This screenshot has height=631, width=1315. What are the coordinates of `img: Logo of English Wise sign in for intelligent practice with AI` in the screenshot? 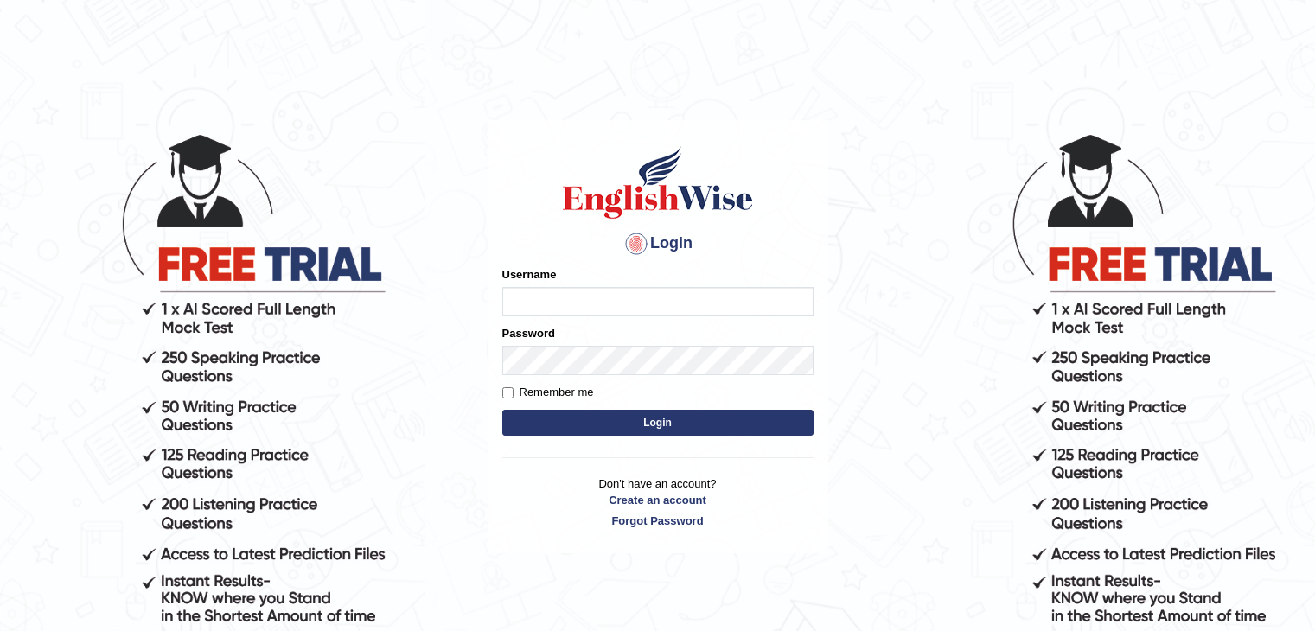 It's located at (658, 182).